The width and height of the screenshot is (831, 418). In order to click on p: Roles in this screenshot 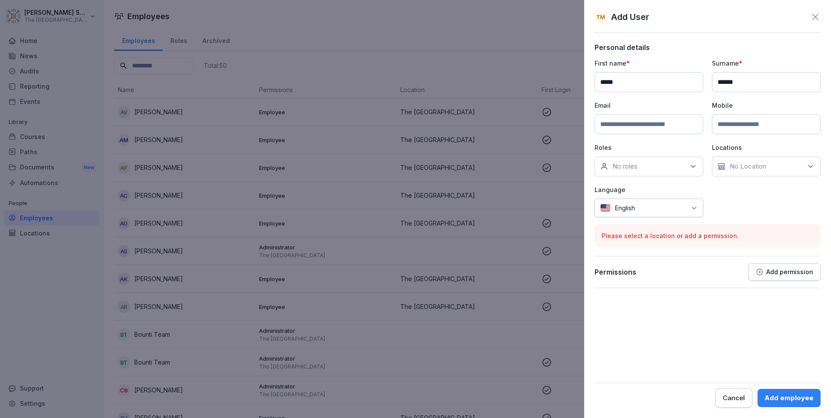, I will do `click(649, 147)`.